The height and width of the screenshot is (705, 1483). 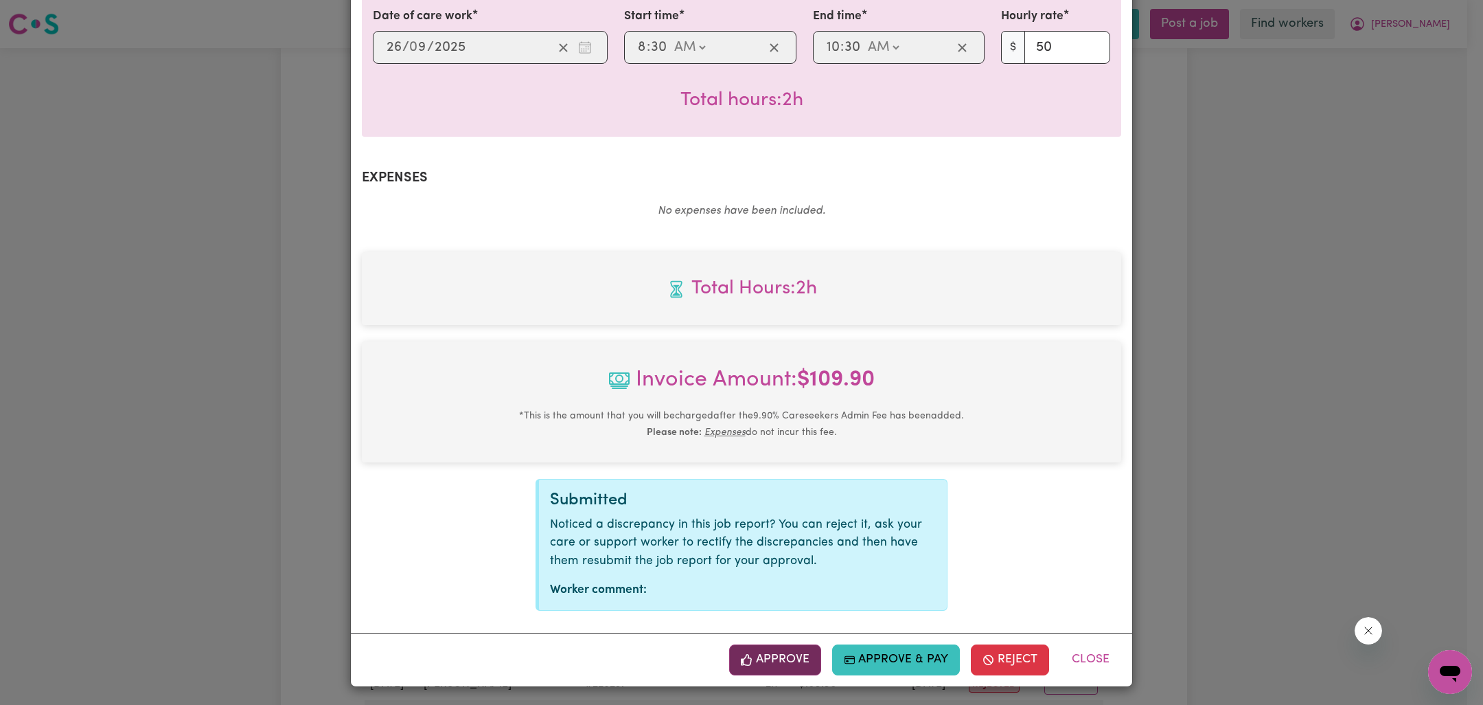 What do you see at coordinates (742, 178) in the screenshot?
I see `h2: Expenses` at bounding box center [742, 178].